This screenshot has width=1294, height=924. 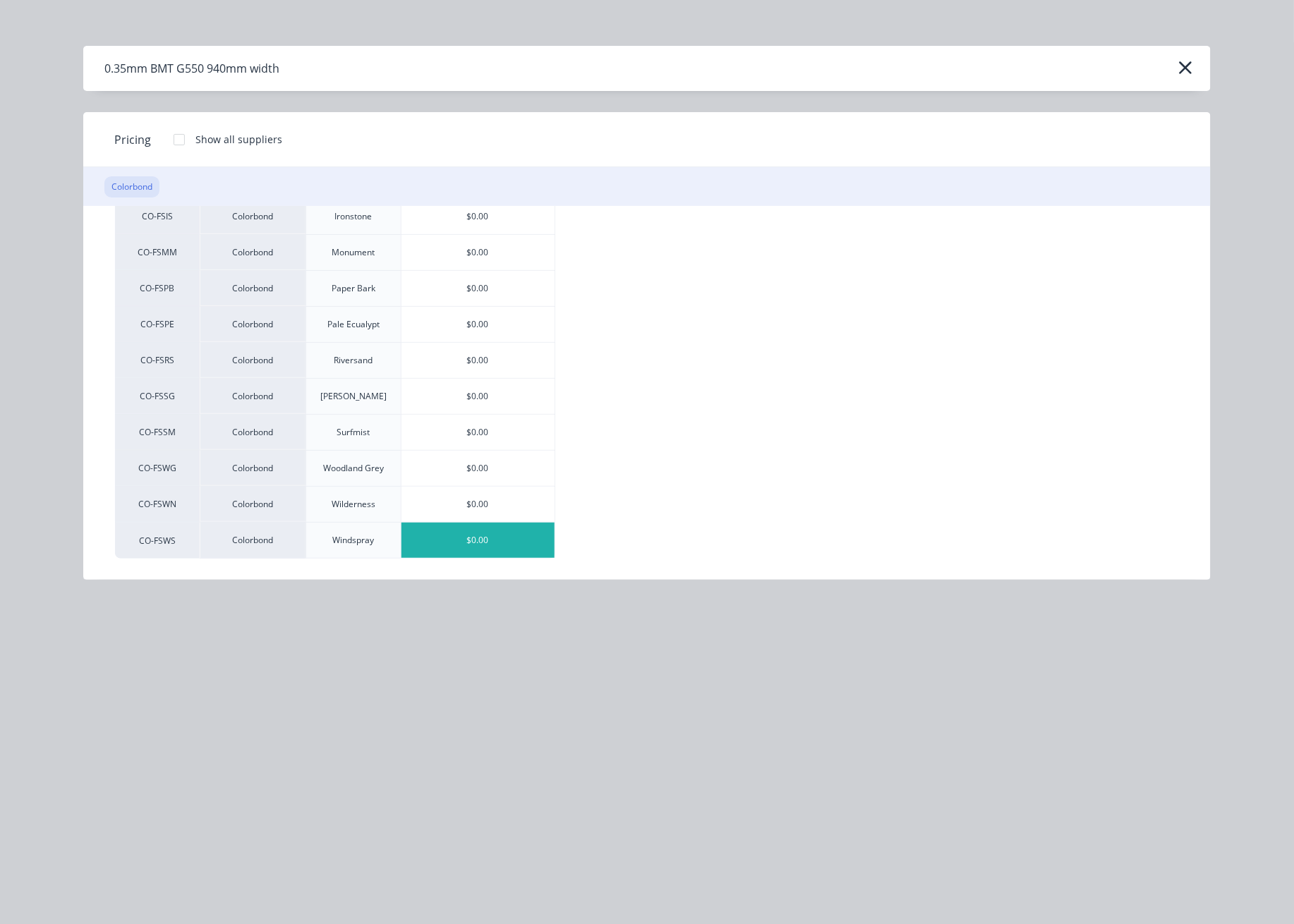 What do you see at coordinates (157, 360) in the screenshot?
I see `div: CO-FSRS` at bounding box center [157, 360].